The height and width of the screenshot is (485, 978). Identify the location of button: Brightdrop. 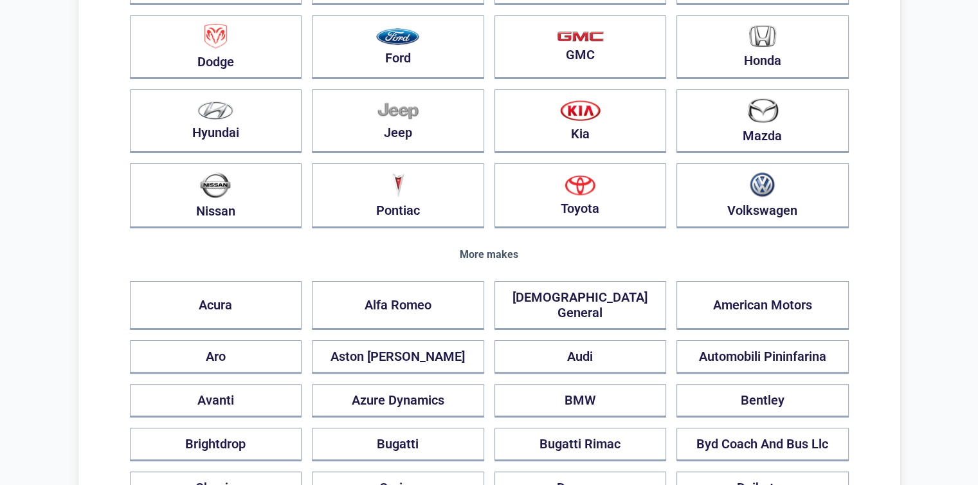
(216, 444).